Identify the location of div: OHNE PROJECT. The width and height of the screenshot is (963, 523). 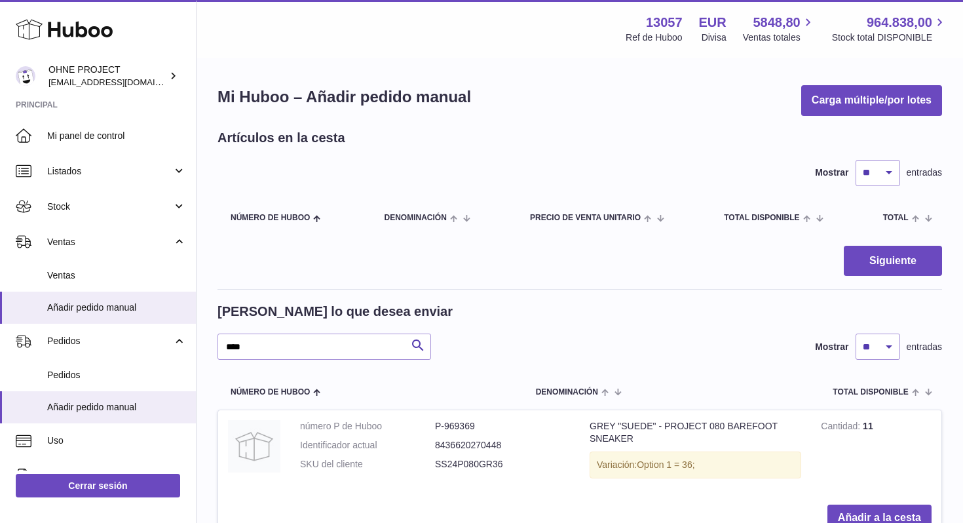
(107, 76).